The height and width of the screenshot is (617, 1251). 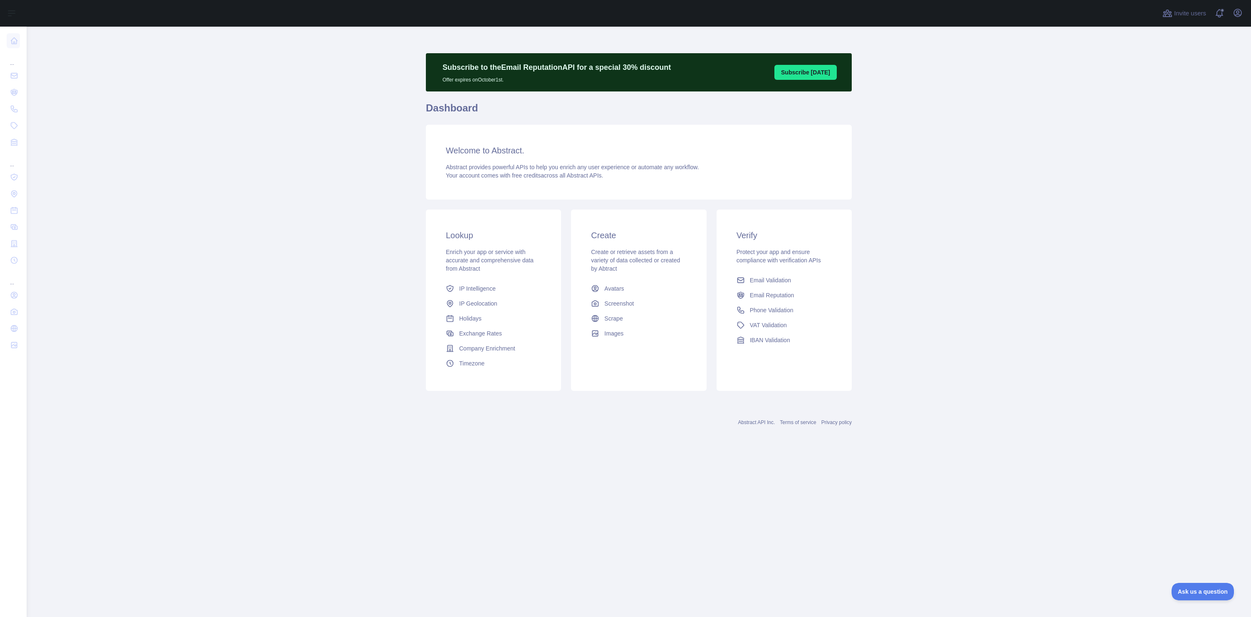 What do you see at coordinates (480, 334) in the screenshot?
I see `span: Exchange Rates` at bounding box center [480, 334].